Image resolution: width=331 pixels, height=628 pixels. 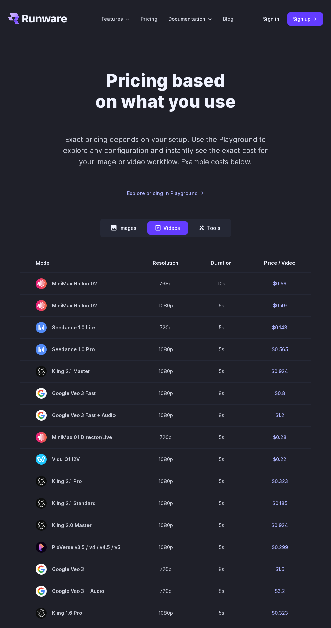 I want to click on a: Sign in, so click(x=271, y=19).